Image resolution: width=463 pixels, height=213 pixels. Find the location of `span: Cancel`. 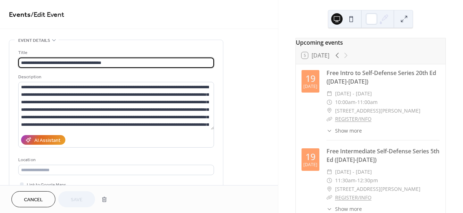

span: Cancel is located at coordinates (33, 200).